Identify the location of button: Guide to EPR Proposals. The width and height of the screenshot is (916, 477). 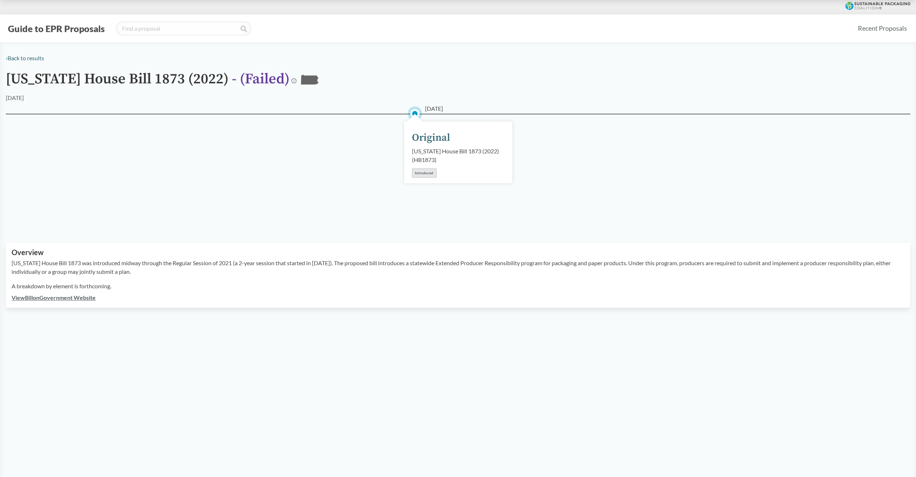
(56, 29).